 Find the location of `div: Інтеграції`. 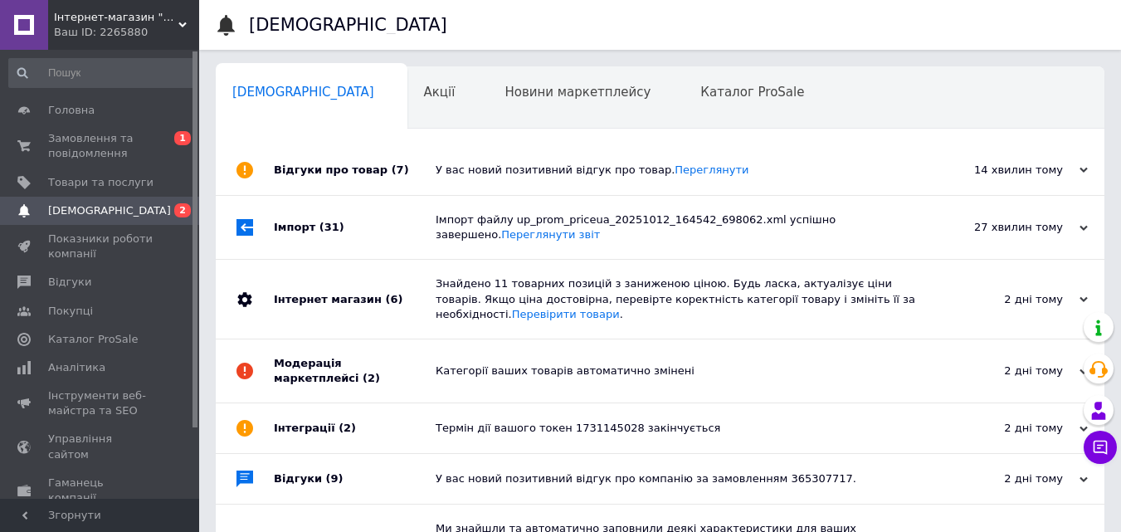

div: Інтеграції is located at coordinates (354, 428).